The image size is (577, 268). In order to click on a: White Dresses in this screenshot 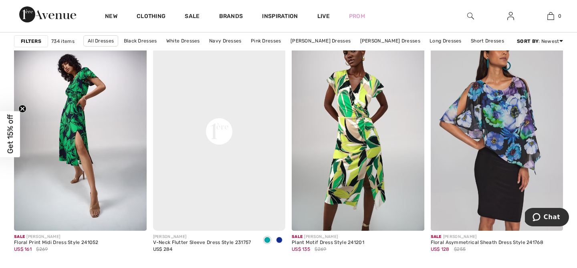, I will do `click(183, 41)`.